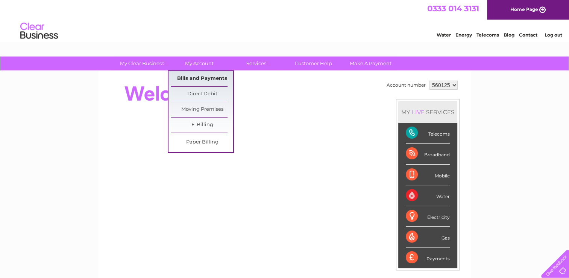  I want to click on a: E-Billing, so click(202, 125).